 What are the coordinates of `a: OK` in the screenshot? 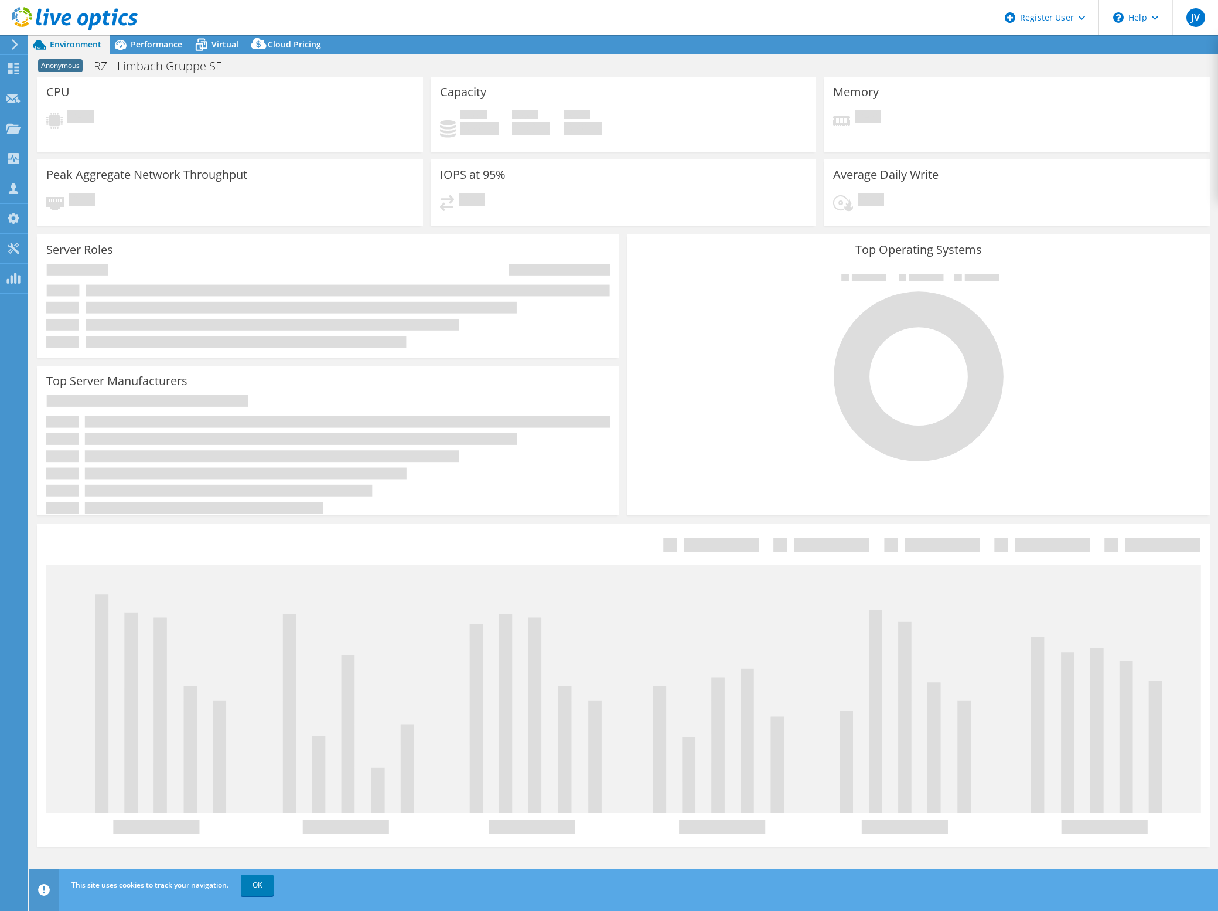 It's located at (257, 885).